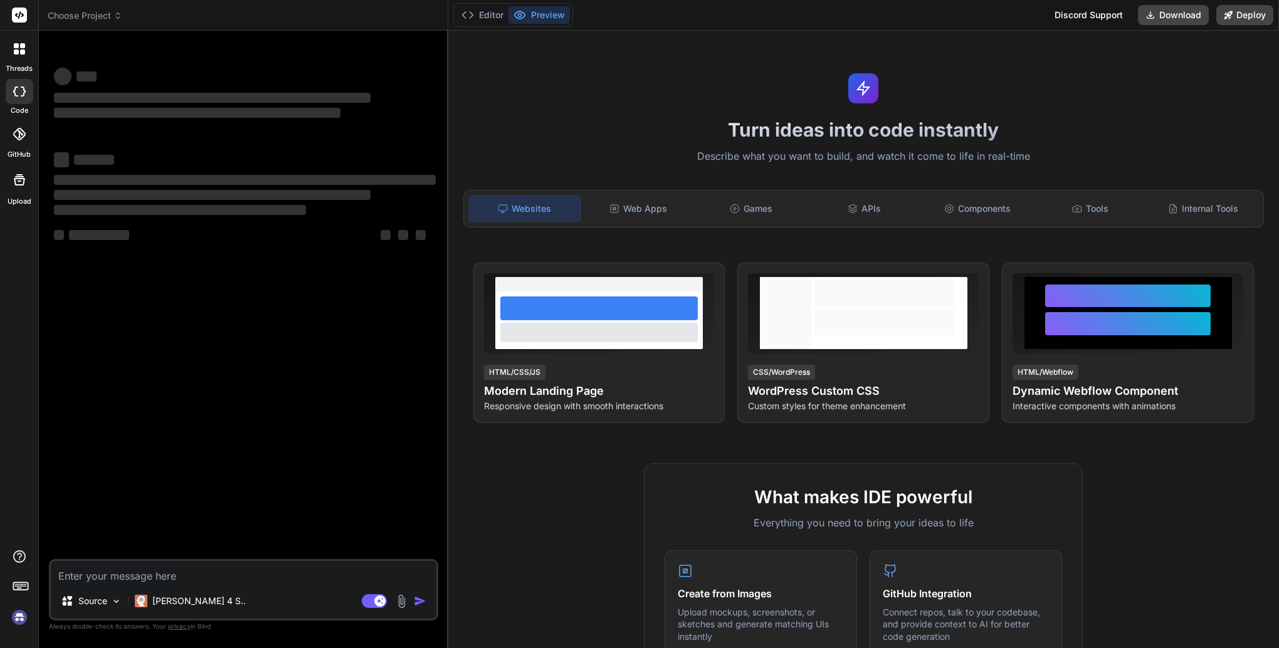  I want to click on div: APIs, so click(864, 209).